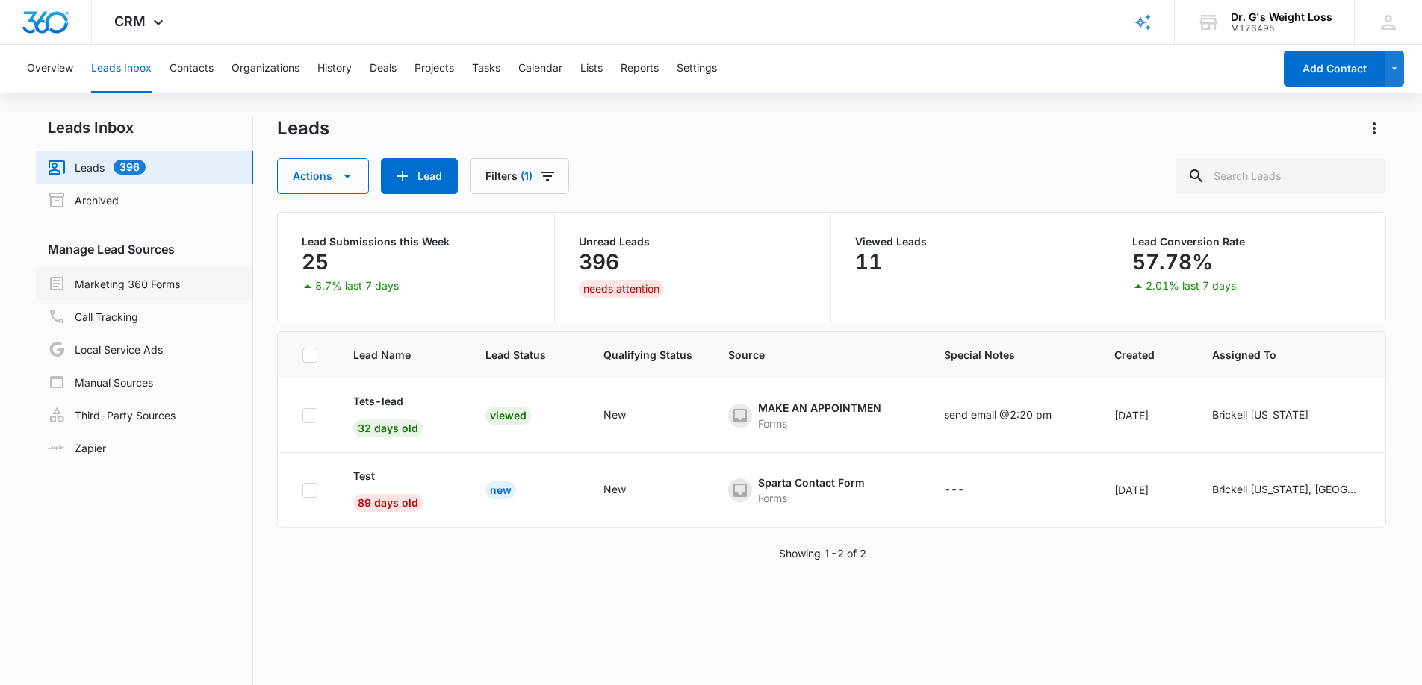 Image resolution: width=1422 pixels, height=685 pixels. I want to click on span: Lead Status, so click(515, 355).